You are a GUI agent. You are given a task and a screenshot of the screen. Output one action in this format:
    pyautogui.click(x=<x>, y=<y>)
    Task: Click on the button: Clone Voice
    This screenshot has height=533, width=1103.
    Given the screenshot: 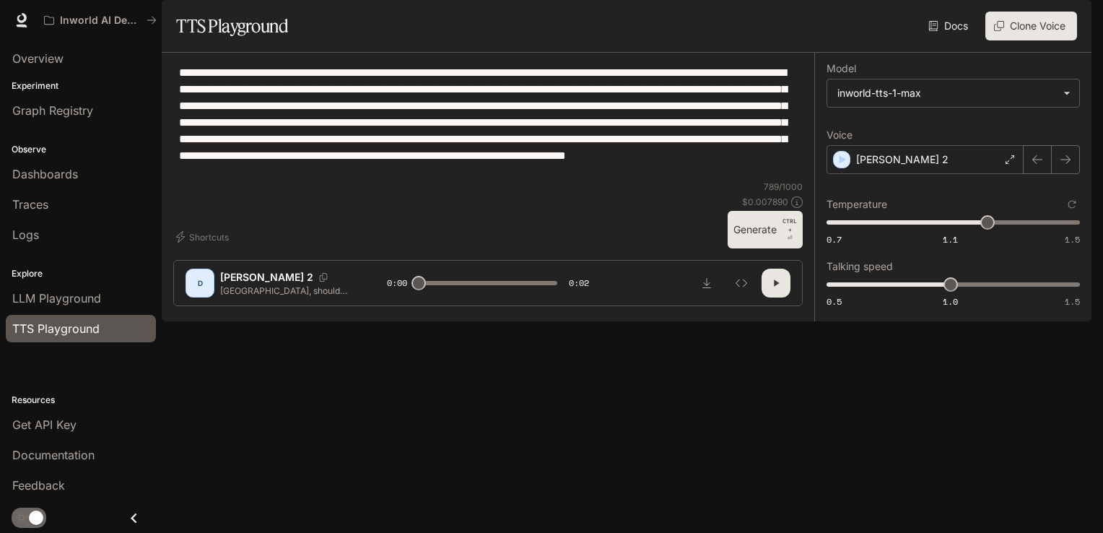 What is the action you would take?
    pyautogui.click(x=1030, y=26)
    